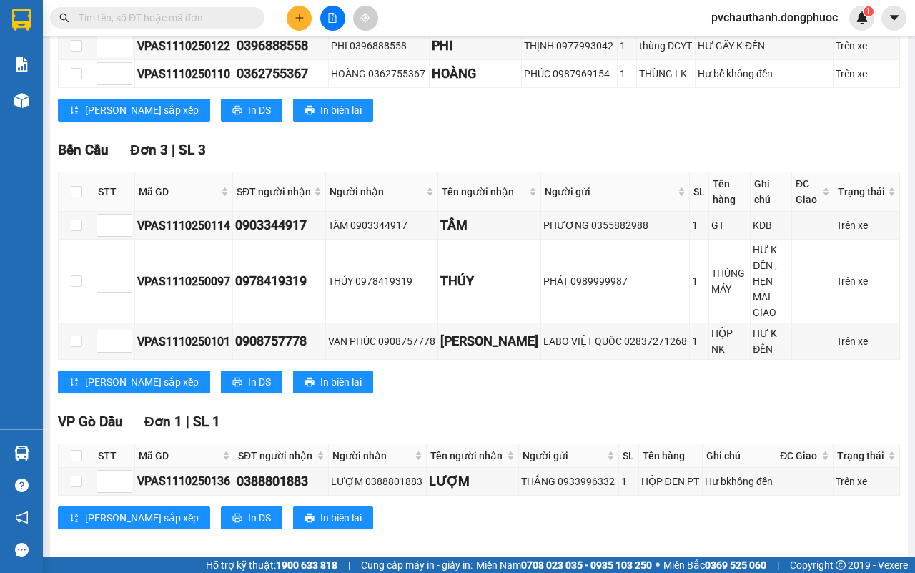 The image size is (915, 573). What do you see at coordinates (365, 18) in the screenshot?
I see `button: aim` at bounding box center [365, 18].